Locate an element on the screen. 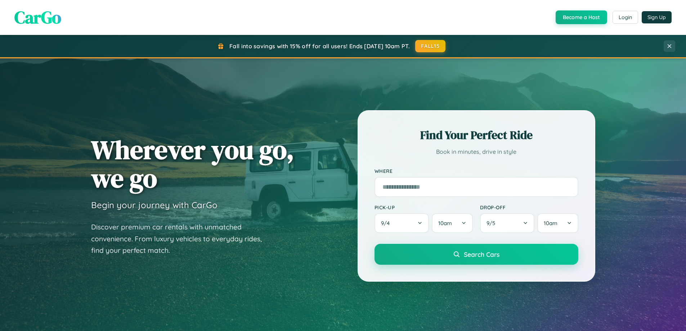 The width and height of the screenshot is (686, 331). label: Pick-up is located at coordinates (424, 207).